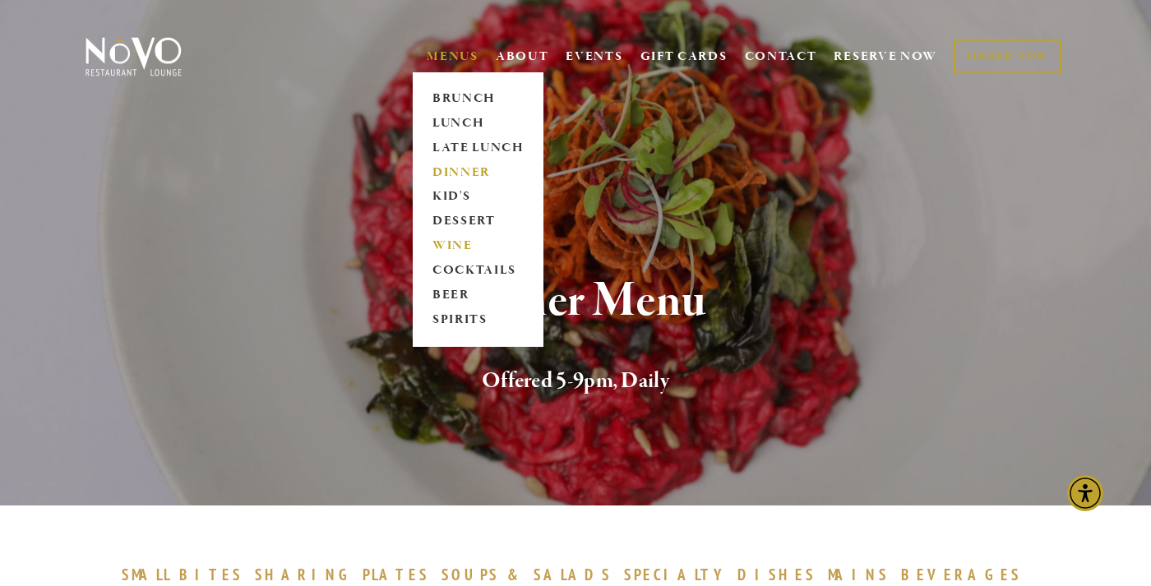  I want to click on span: BITES, so click(210, 574).